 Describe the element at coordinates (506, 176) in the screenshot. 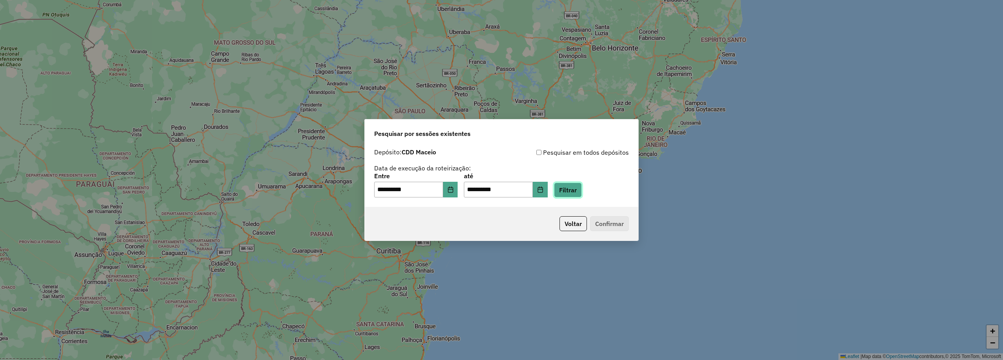

I see `label: até` at that location.